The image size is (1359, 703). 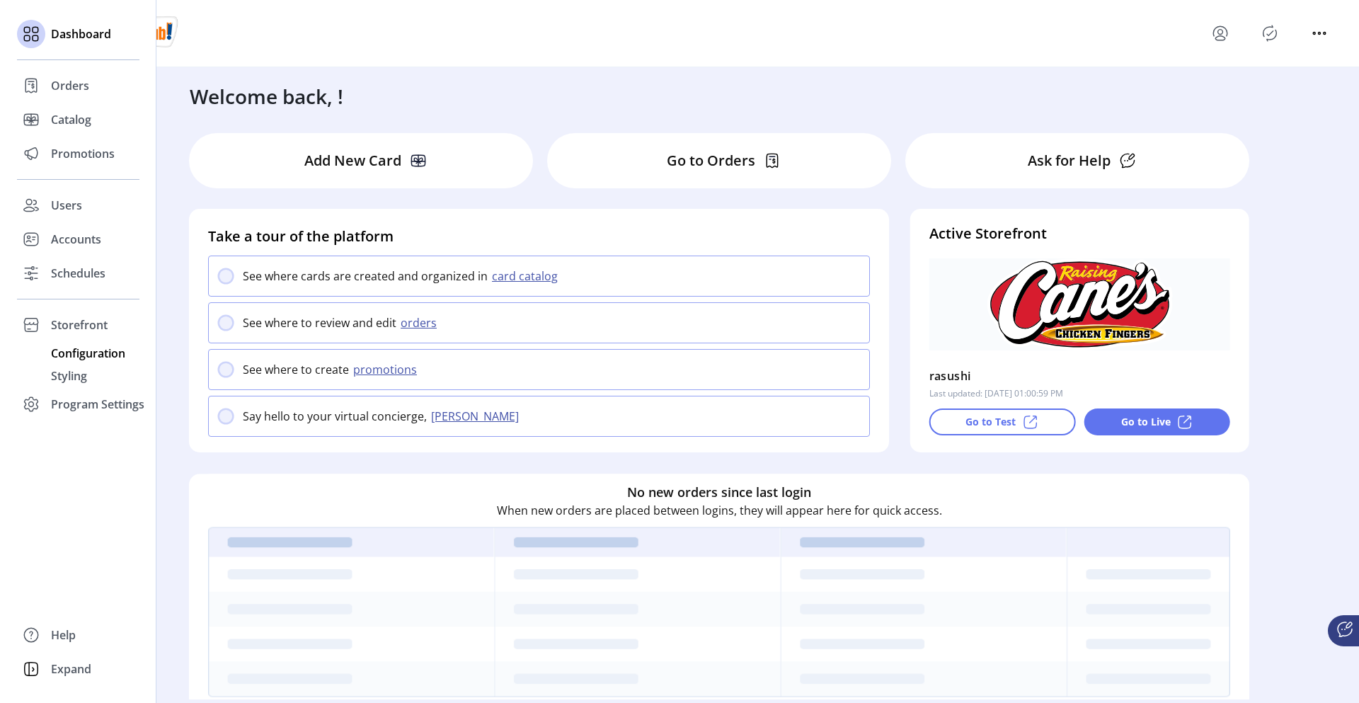 I want to click on span: Styling, so click(x=69, y=376).